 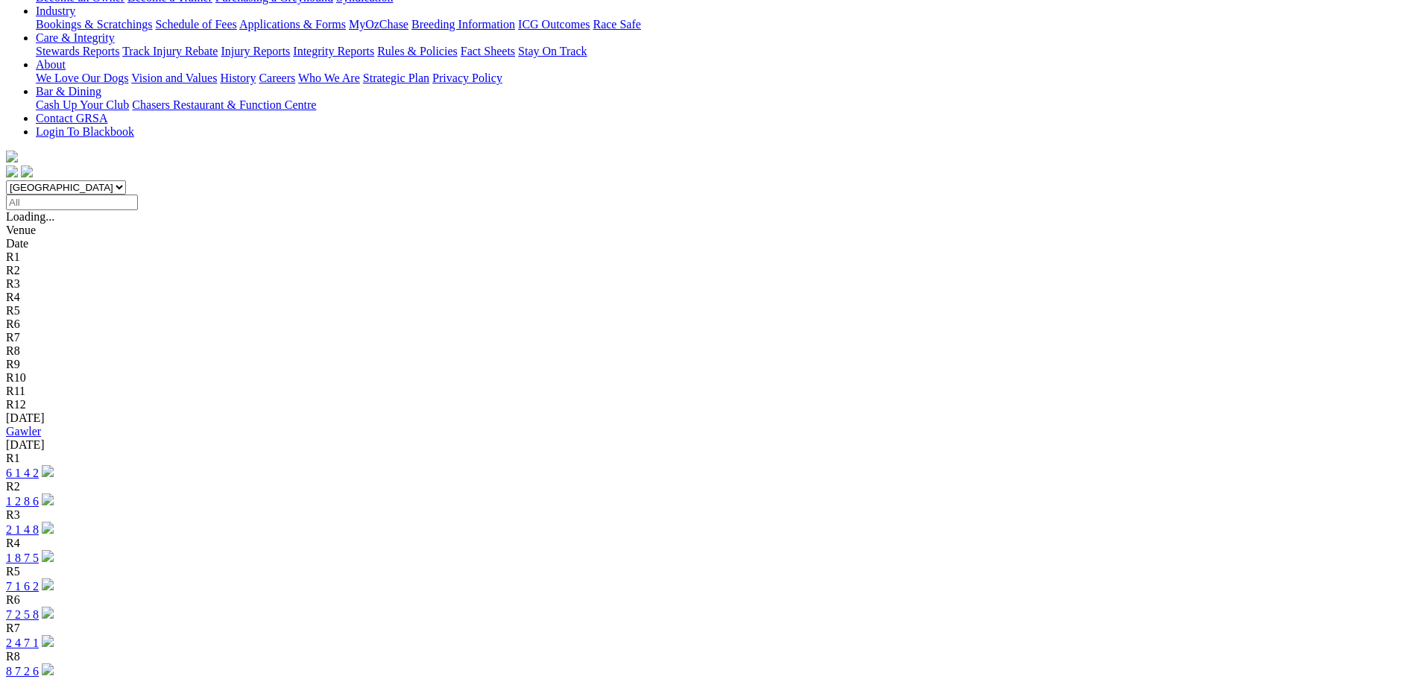 What do you see at coordinates (23, 431) in the screenshot?
I see `a: Gawler` at bounding box center [23, 431].